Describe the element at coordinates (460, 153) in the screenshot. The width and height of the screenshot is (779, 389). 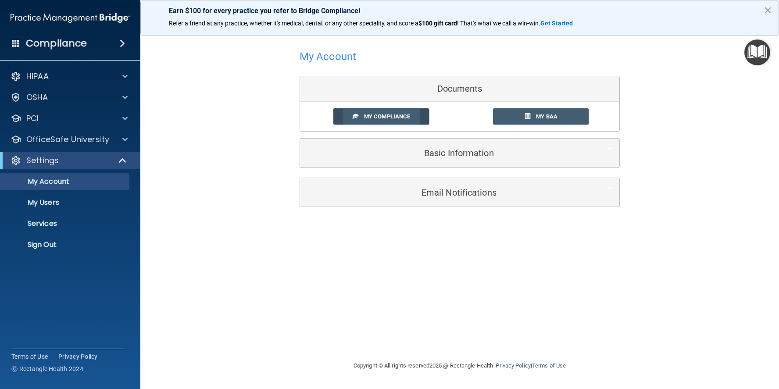
I see `a: Basic Information` at that location.